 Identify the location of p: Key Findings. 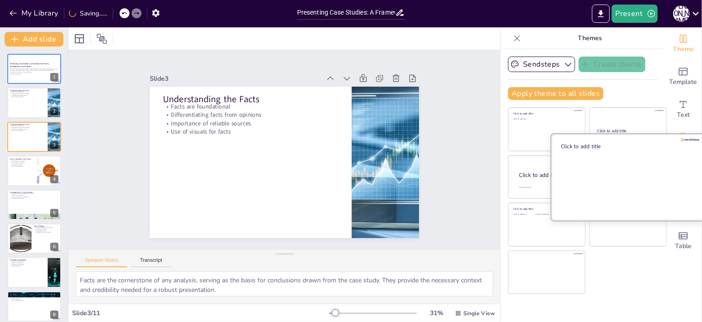
(46, 227).